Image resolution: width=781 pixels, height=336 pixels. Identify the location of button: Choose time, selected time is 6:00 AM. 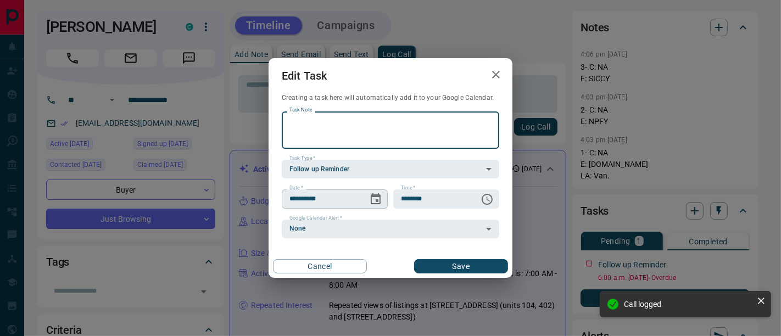
(487, 199).